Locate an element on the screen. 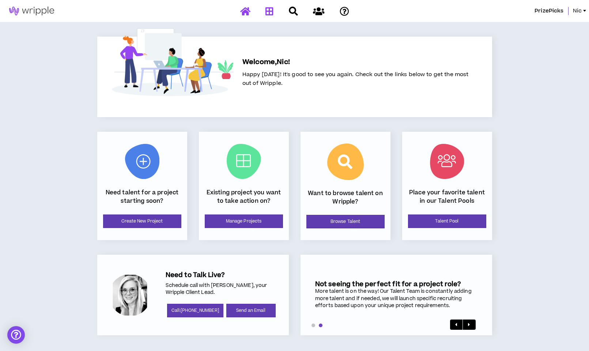 This screenshot has width=589, height=351. h5: Not seeing the perfect fit for a project role? is located at coordinates (396, 284).